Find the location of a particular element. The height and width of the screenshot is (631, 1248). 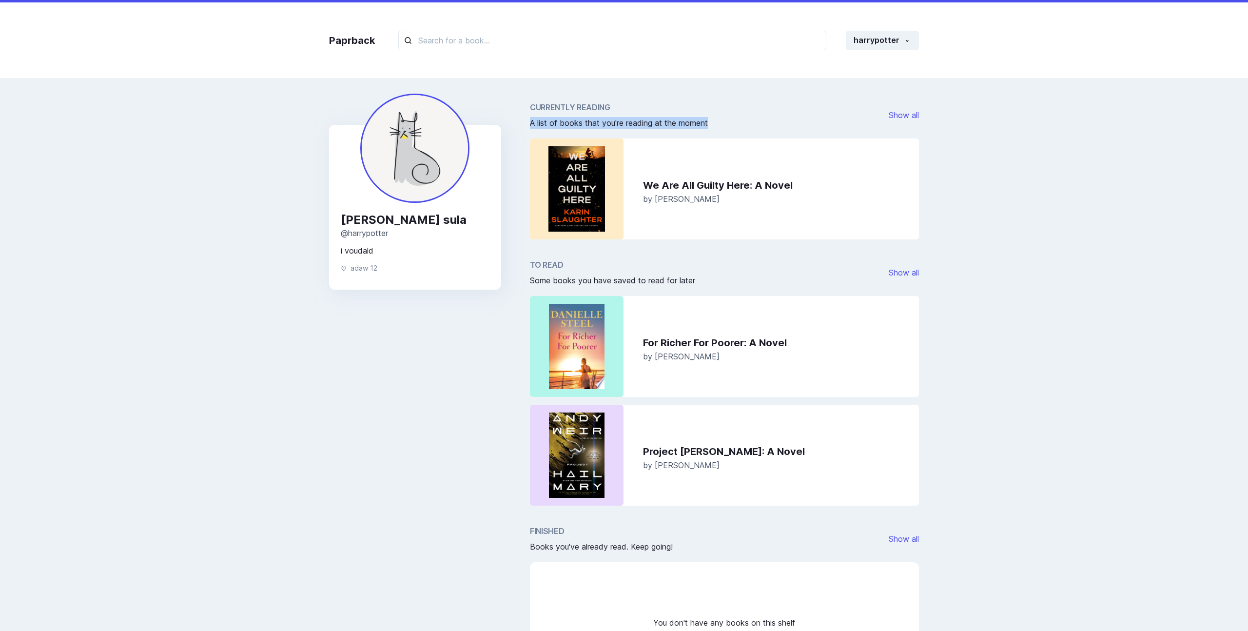

img: pp.png is located at coordinates (415, 148).